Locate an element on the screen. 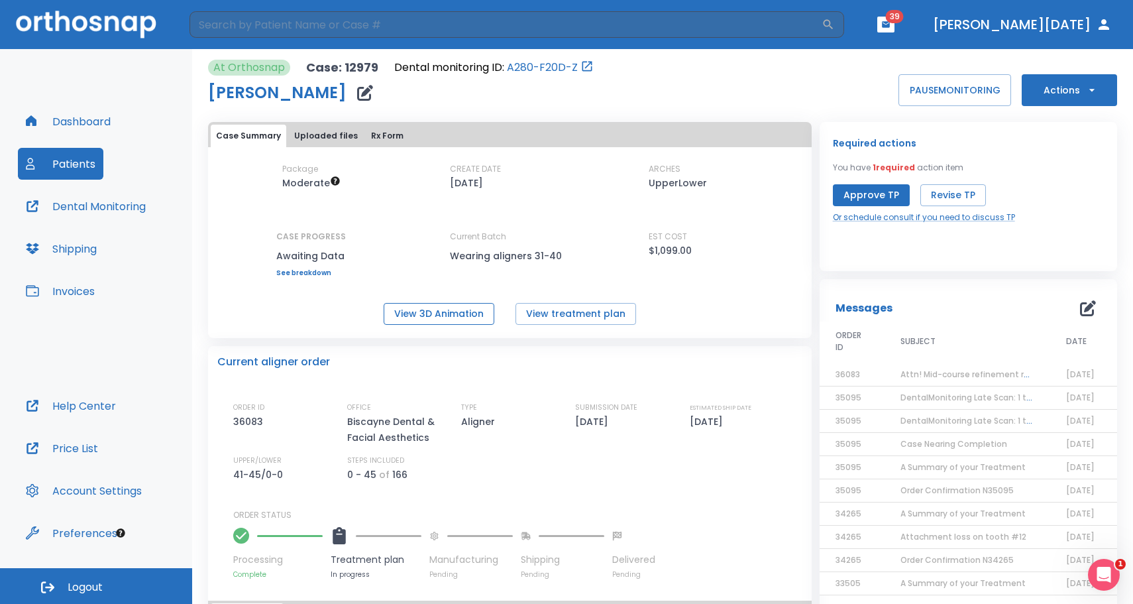 This screenshot has width=1133, height=604. p: Processing is located at coordinates (278, 559).